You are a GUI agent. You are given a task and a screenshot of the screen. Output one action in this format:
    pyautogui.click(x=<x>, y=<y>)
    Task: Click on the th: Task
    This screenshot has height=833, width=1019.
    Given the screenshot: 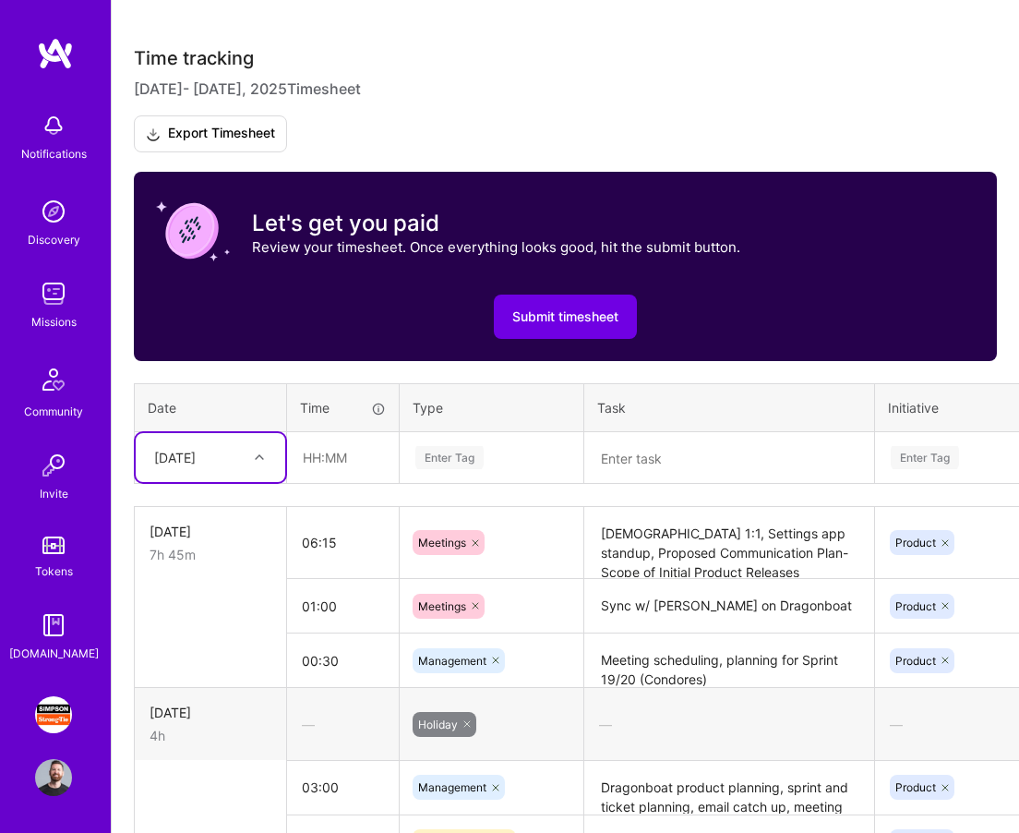 What is the action you would take?
    pyautogui.click(x=729, y=408)
    